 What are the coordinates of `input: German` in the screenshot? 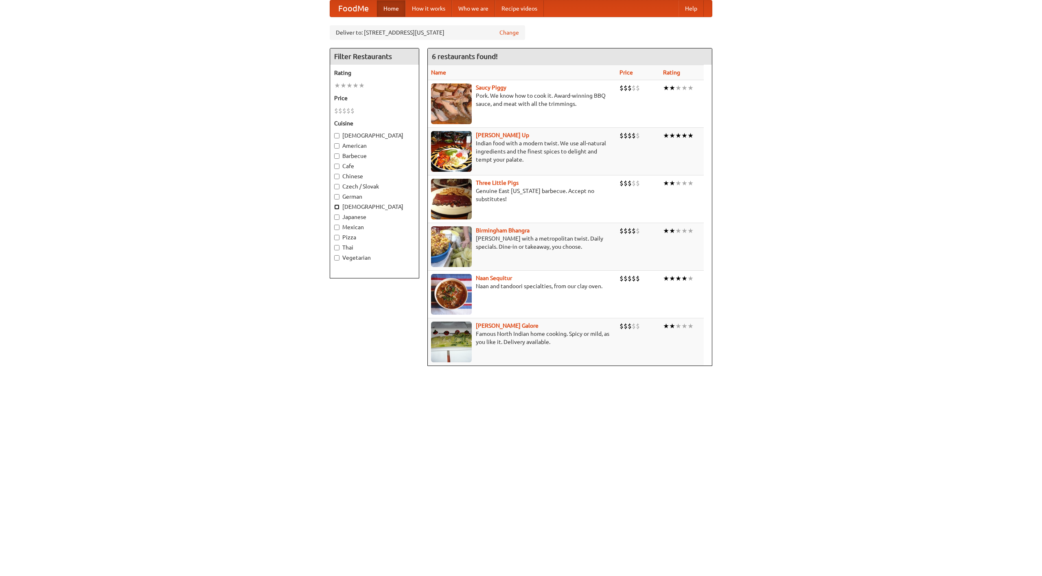 It's located at (337, 197).